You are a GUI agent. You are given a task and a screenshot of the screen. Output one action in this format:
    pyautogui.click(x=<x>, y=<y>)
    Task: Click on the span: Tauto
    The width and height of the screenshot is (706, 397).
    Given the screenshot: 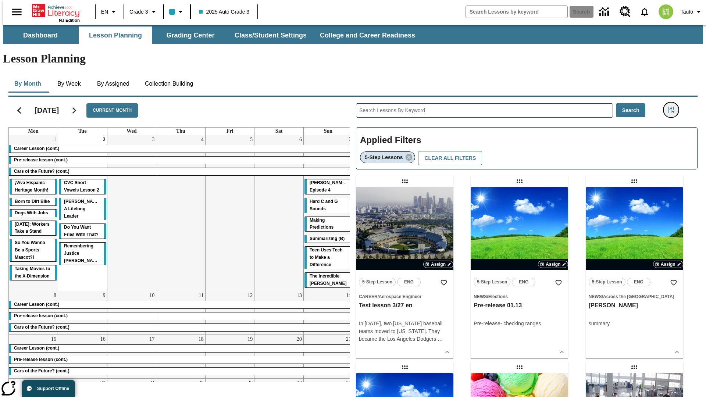 What is the action you would take?
    pyautogui.click(x=687, y=12)
    